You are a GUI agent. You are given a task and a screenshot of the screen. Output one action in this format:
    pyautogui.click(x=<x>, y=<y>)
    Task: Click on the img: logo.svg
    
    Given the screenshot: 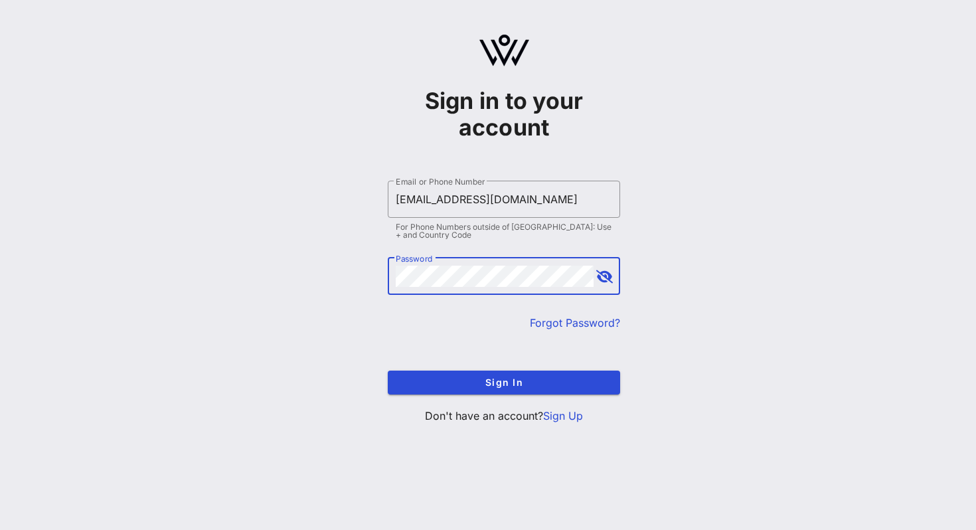 What is the action you would take?
    pyautogui.click(x=504, y=50)
    